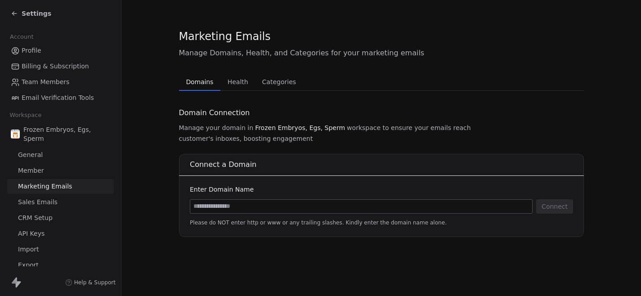 The width and height of the screenshot is (641, 296). What do you see at coordinates (95, 283) in the screenshot?
I see `span: Help & Support` at bounding box center [95, 283].